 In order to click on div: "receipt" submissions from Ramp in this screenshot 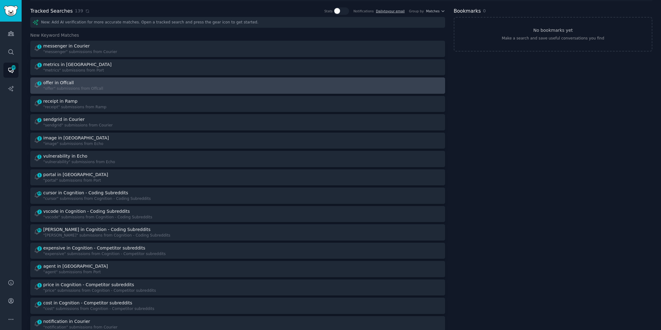, I will do `click(75, 107)`.